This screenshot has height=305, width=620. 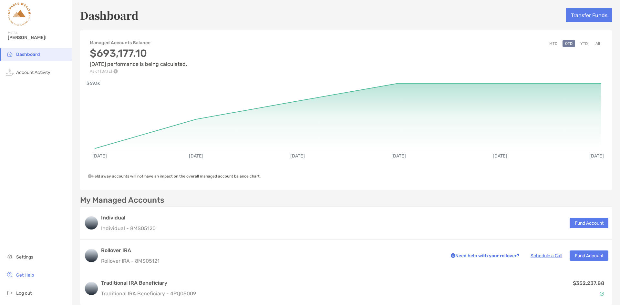 What do you see at coordinates (484, 256) in the screenshot?
I see `p: Need help with your rollover?` at bounding box center [484, 256].